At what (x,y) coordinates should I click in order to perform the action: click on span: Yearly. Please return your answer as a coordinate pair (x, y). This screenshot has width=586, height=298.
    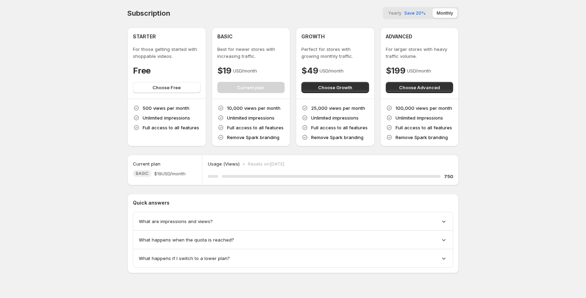
    Looking at the image, I should click on (395, 13).